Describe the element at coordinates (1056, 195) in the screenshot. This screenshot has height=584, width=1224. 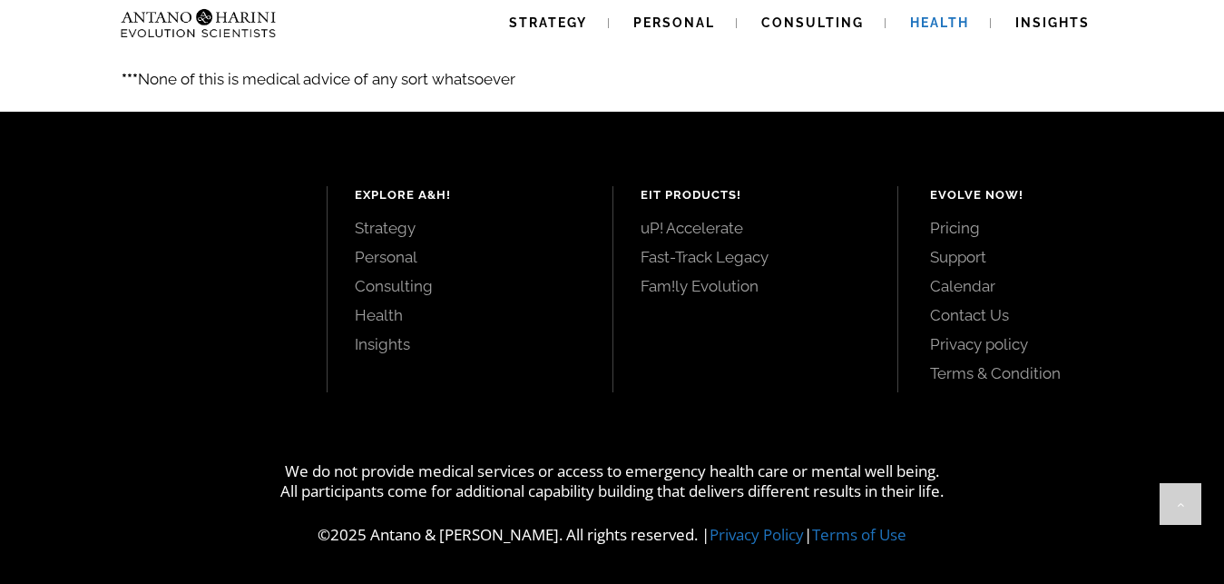
I see `h4: Evolve Now!` at that location.